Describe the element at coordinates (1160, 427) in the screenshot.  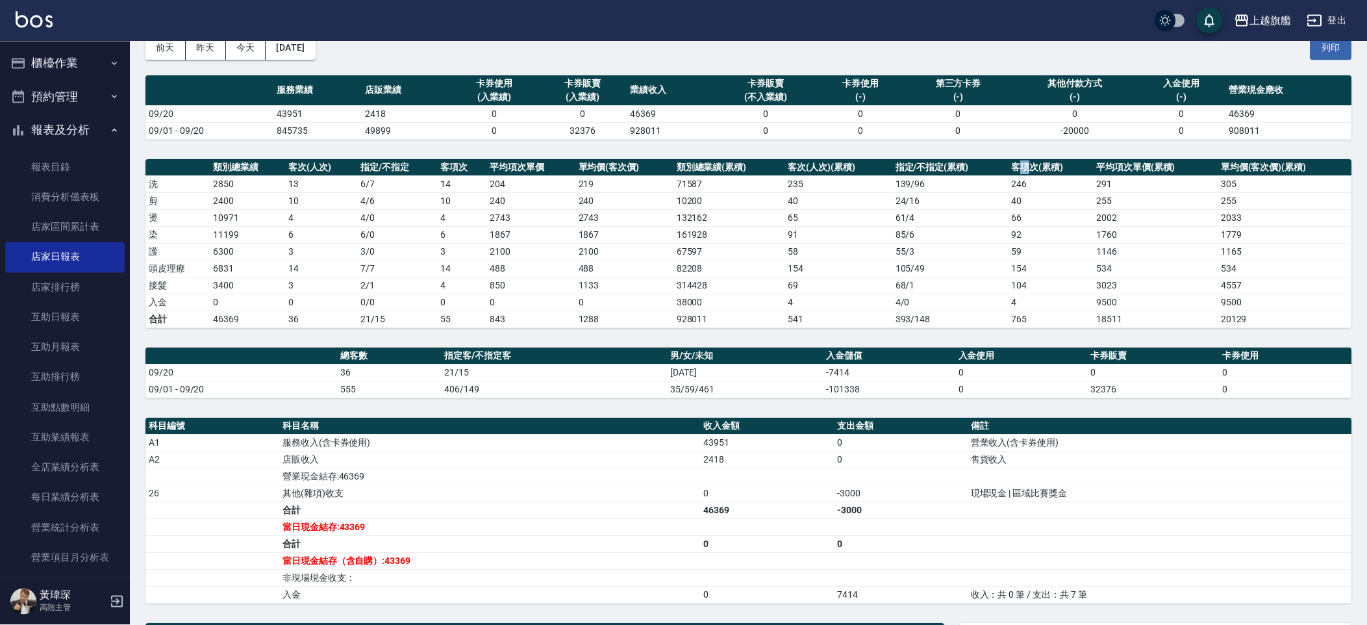
I see `th: 備註` at that location.